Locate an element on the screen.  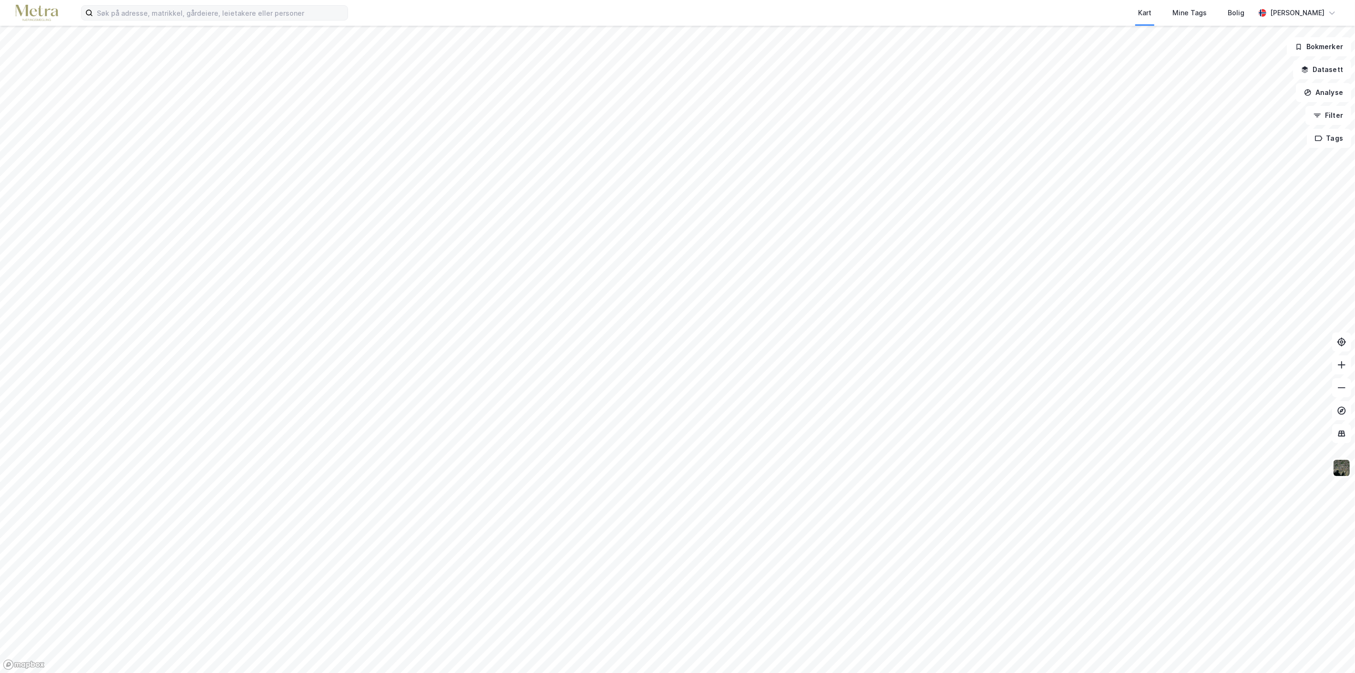
img: metra-logo.256734c3b2bbffee19d4.png is located at coordinates (37, 13).